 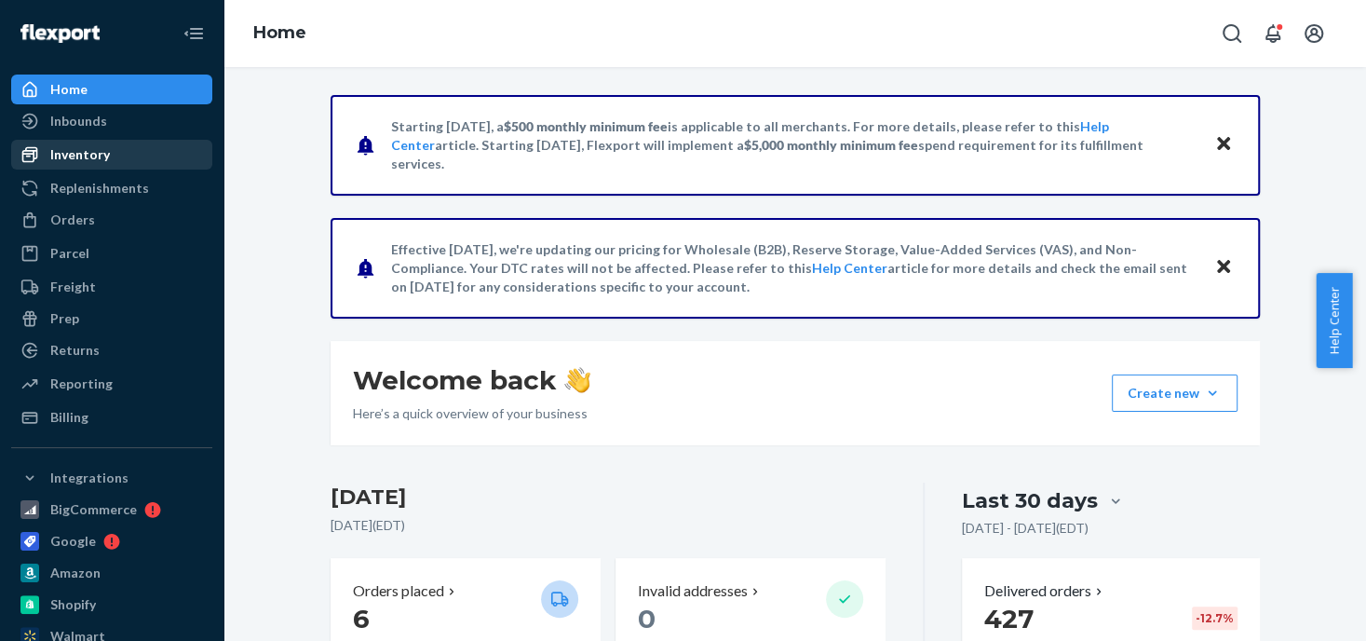 I want to click on div: Reporting, so click(x=81, y=384).